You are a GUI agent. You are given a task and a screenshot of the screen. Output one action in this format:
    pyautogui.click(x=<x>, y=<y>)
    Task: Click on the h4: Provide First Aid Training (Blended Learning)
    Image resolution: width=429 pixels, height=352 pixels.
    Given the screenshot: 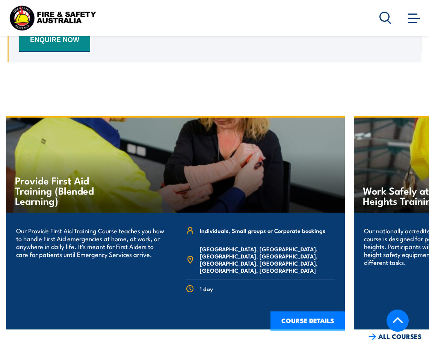 What is the action you would take?
    pyautogui.click(x=59, y=190)
    